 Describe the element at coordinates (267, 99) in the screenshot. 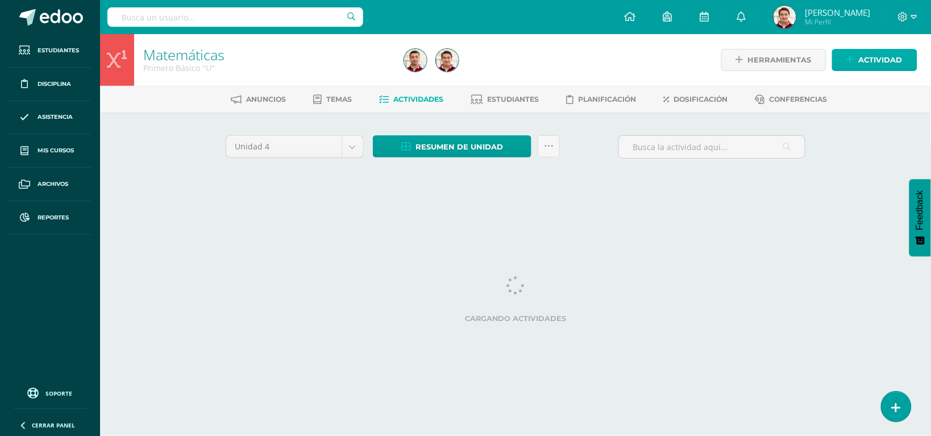

I see `span: Anuncios` at that location.